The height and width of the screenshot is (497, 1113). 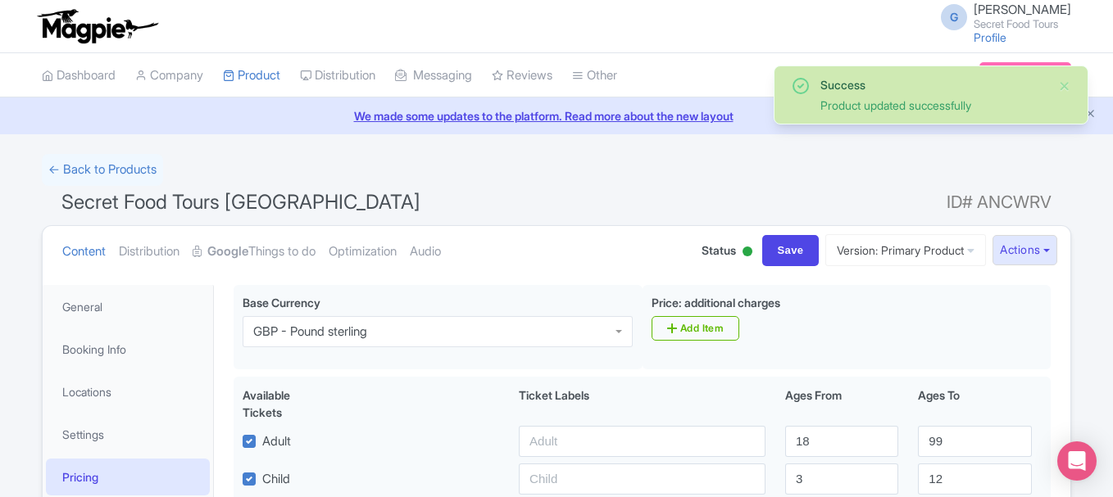 What do you see at coordinates (522, 75) in the screenshot?
I see `a: Reviews` at bounding box center [522, 75].